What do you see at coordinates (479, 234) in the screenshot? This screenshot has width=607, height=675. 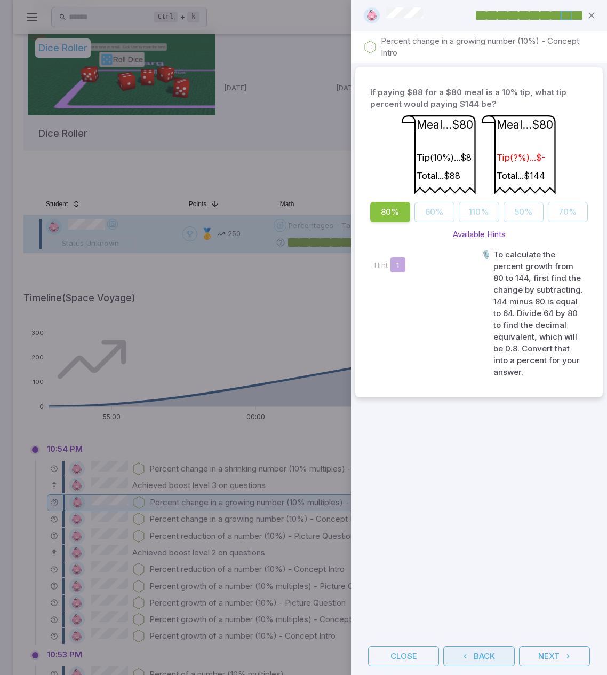 I see `span: Available Hints` at bounding box center [479, 234].